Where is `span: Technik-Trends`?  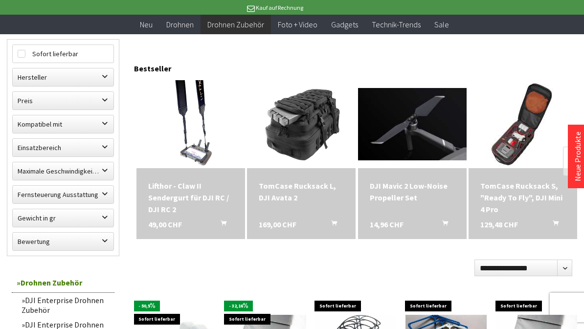 span: Technik-Trends is located at coordinates (396, 24).